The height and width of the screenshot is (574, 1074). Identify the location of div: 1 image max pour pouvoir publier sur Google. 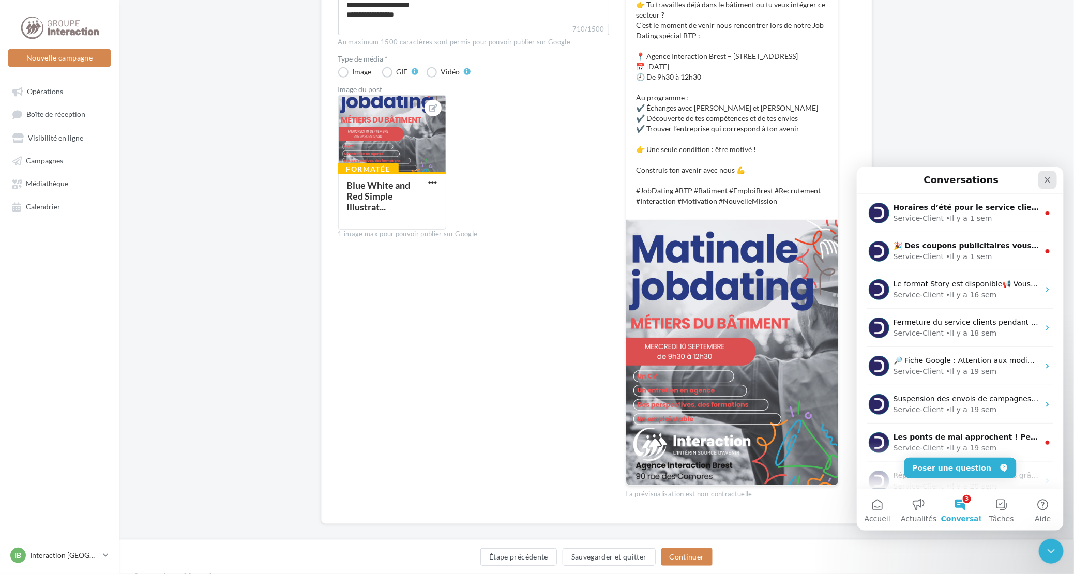
(474, 234).